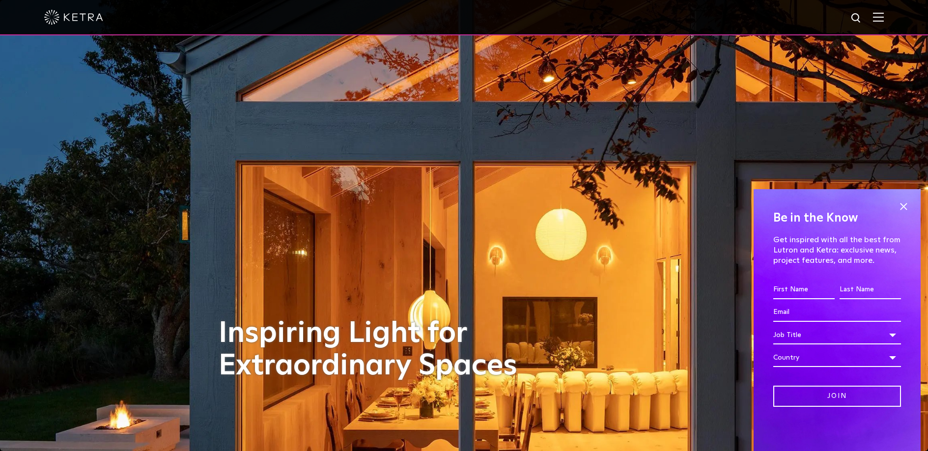 The width and height of the screenshot is (928, 451). I want to click on input: Email, so click(837, 312).